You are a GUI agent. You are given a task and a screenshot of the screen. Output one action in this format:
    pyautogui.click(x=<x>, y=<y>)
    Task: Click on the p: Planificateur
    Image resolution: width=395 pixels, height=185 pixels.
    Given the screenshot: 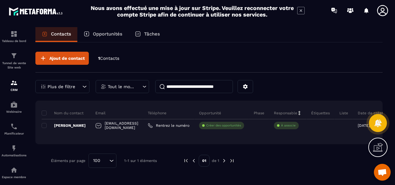 What is the action you would take?
    pyautogui.click(x=14, y=133)
    